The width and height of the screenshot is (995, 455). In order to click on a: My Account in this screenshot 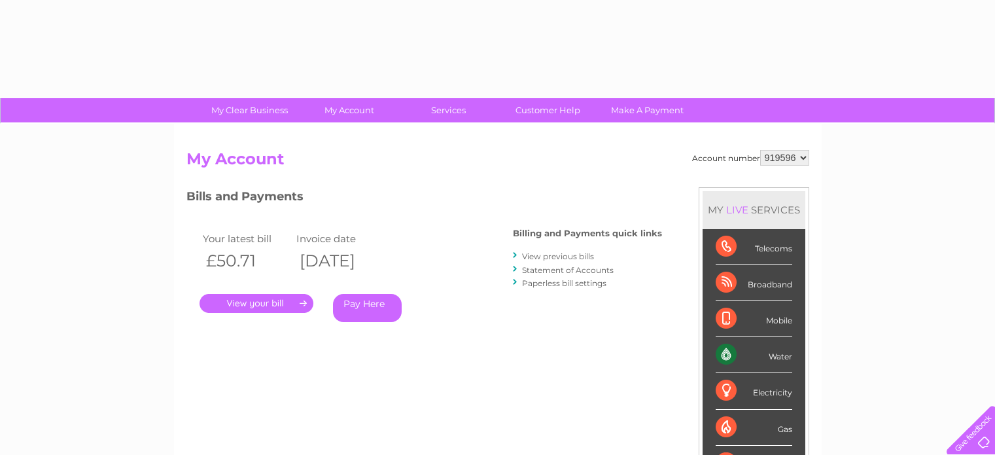, I will do `click(349, 110)`.